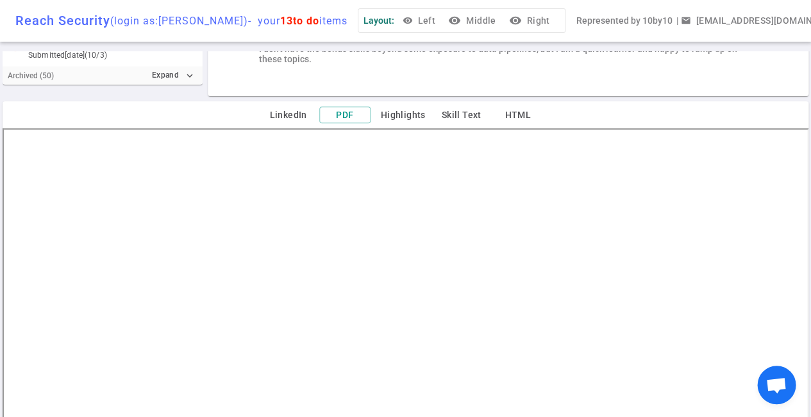 The height and width of the screenshot is (417, 811). I want to click on span: 13 to do, so click(299, 21).